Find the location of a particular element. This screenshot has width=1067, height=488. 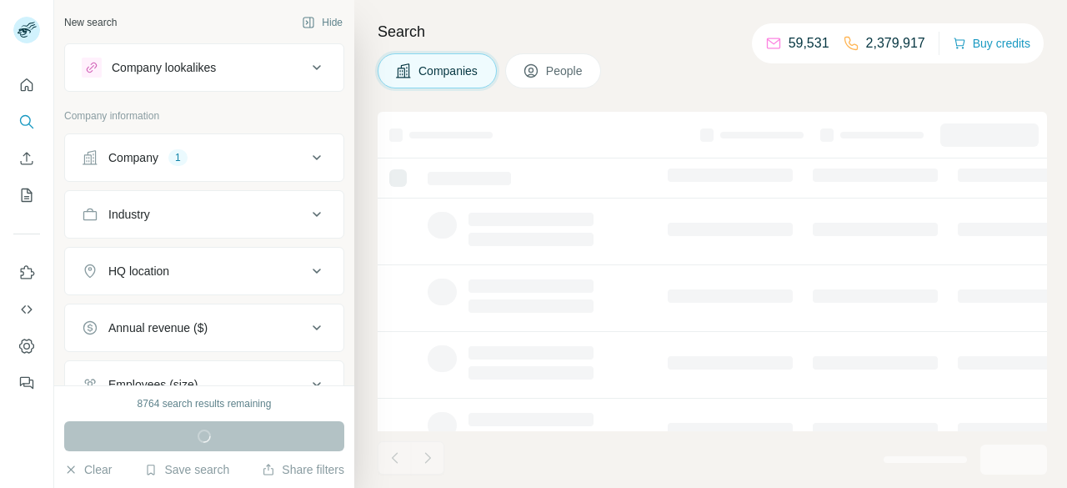

p: 59,531 is located at coordinates (809, 43).